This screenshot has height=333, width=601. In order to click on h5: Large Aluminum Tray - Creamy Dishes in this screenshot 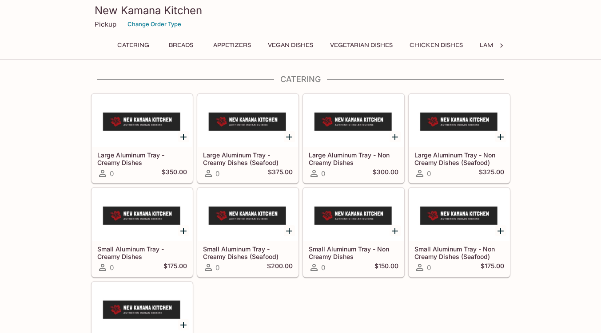, I will do `click(142, 158)`.